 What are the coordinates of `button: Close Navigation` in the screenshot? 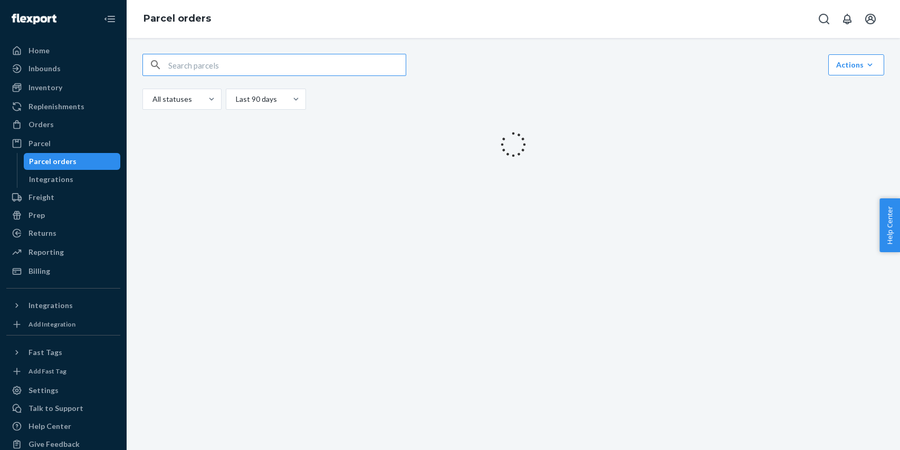 It's located at (110, 19).